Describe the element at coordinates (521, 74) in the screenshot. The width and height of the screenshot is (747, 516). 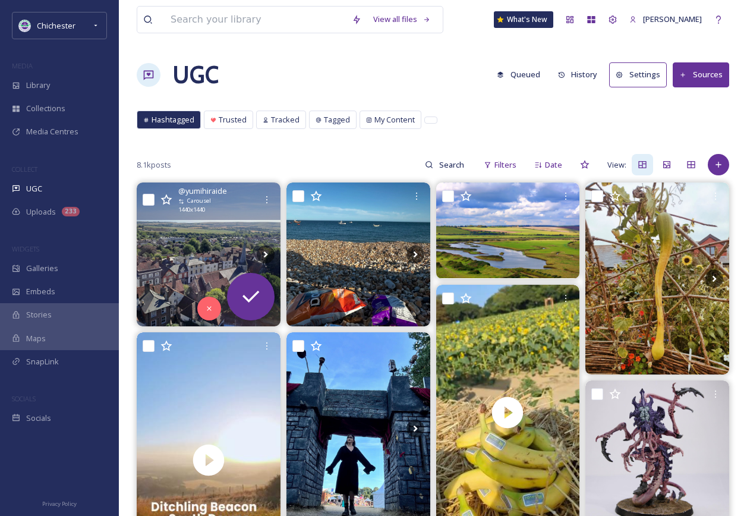
I see `a: Queued` at that location.